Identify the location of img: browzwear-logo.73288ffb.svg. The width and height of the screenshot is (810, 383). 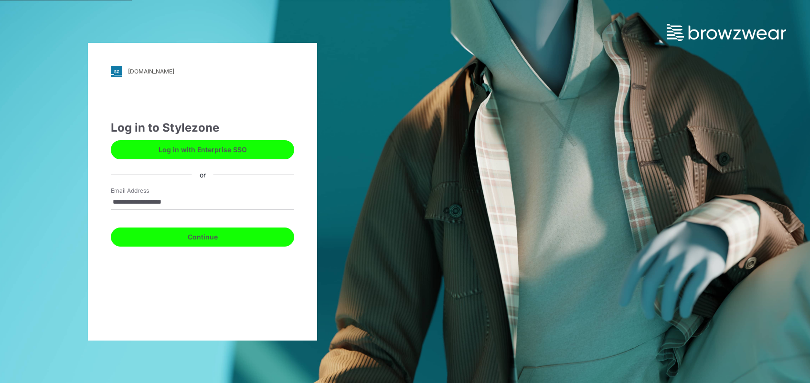
(726, 32).